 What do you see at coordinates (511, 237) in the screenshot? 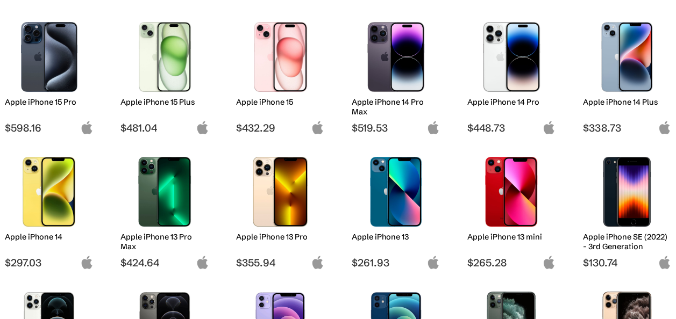
I see `h2: Apple iPhone 13 mini` at bounding box center [511, 237].